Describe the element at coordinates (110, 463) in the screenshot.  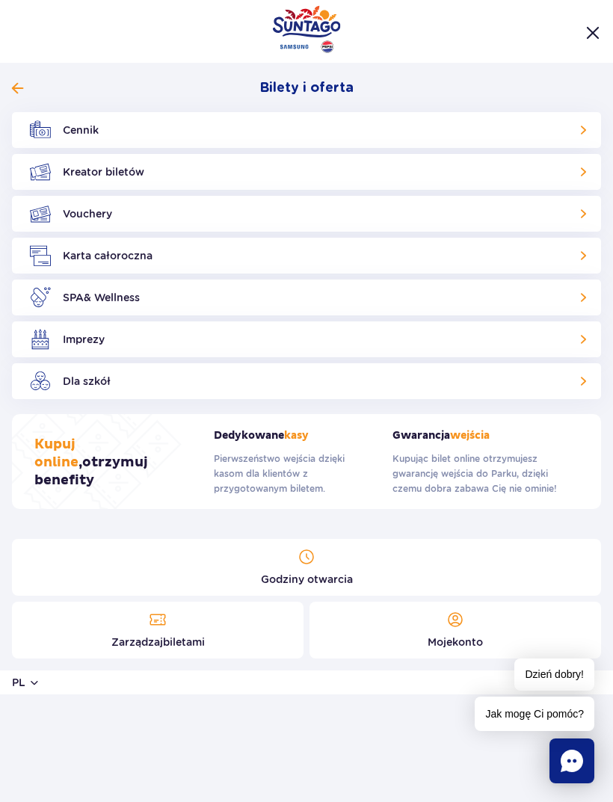
I see `h3: , otrzymuj benefity` at that location.